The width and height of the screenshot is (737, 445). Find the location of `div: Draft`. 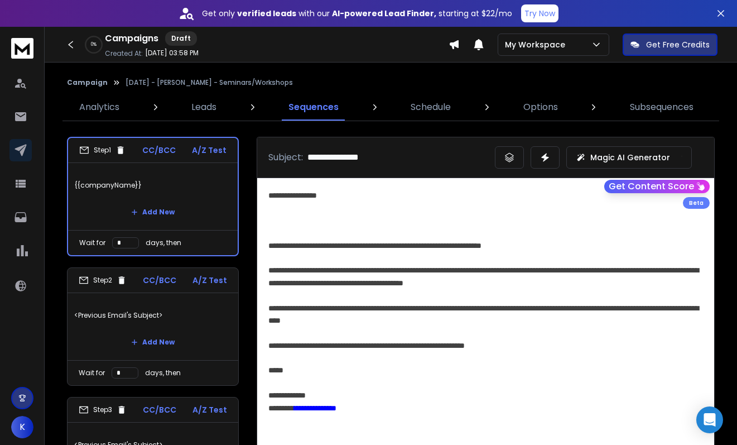

div: Draft is located at coordinates (181, 39).